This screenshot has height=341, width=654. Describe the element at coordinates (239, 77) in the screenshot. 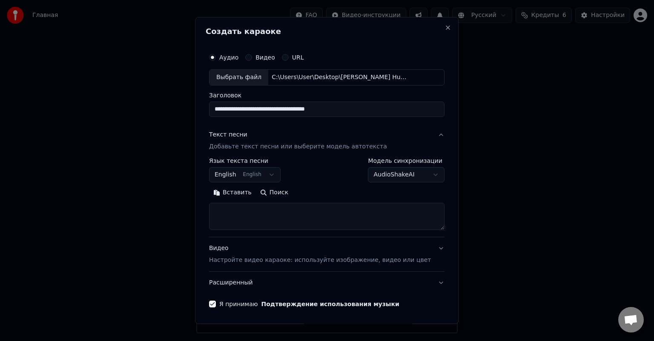

I see `div: Выбрать файл` at that location.